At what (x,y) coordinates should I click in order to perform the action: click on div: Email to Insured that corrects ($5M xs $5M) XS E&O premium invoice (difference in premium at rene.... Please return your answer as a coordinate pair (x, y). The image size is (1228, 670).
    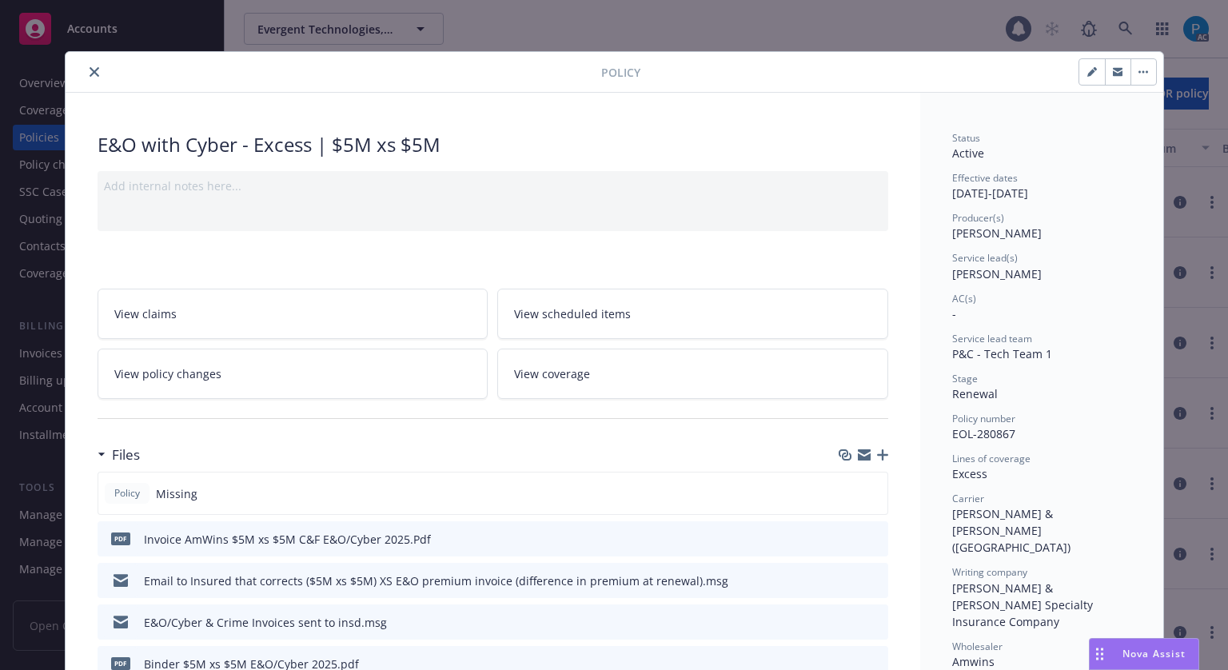
    Looking at the image, I should click on (436, 580).